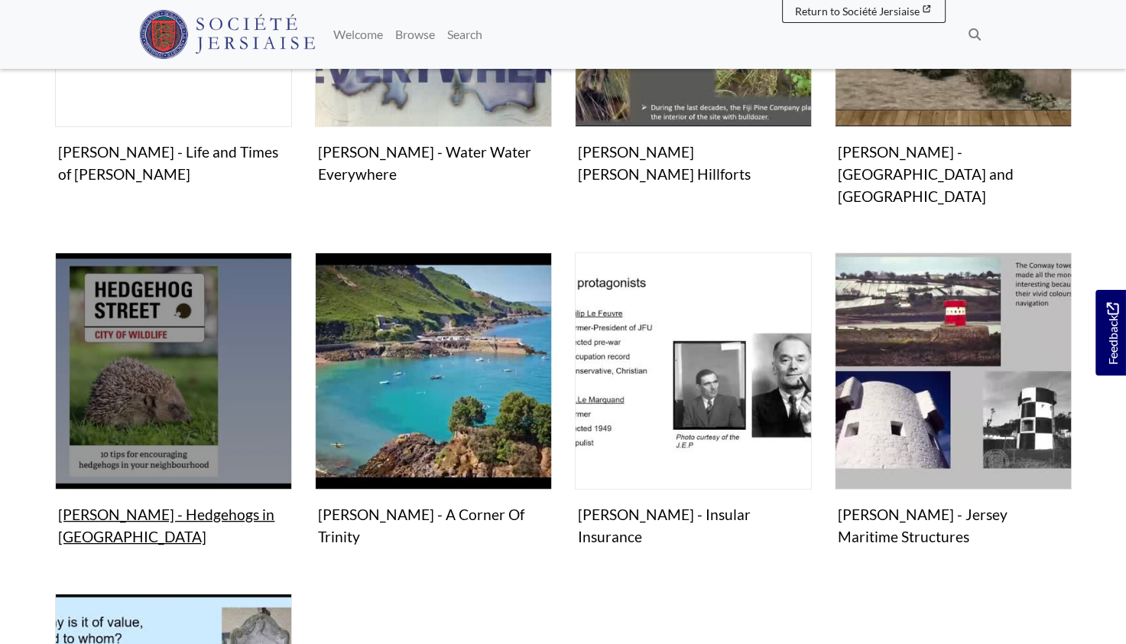 This screenshot has height=644, width=1126. What do you see at coordinates (415, 34) in the screenshot?
I see `a: Browse` at bounding box center [415, 34].